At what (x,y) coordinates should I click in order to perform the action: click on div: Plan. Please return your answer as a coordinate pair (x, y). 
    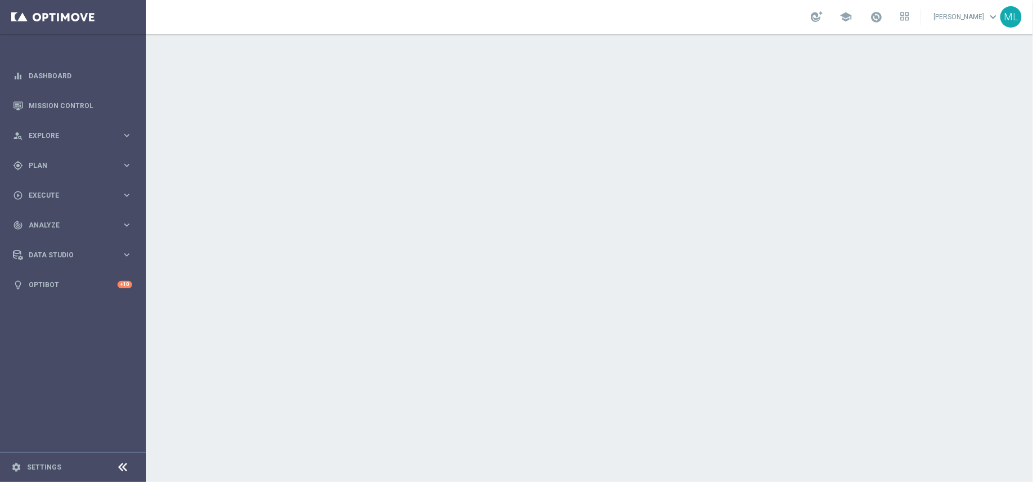
    Looking at the image, I should click on (67, 165).